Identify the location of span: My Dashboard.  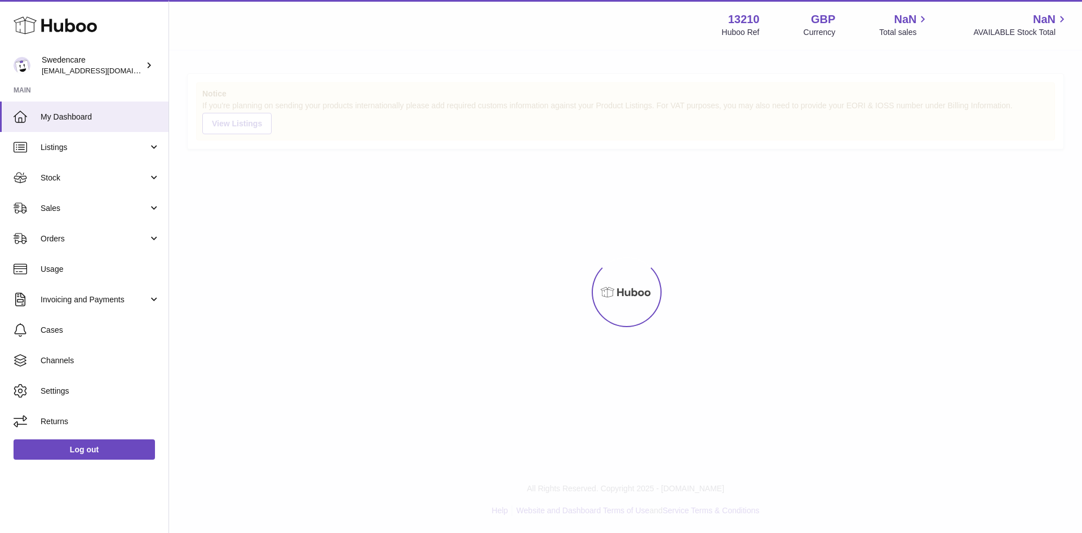
(100, 117).